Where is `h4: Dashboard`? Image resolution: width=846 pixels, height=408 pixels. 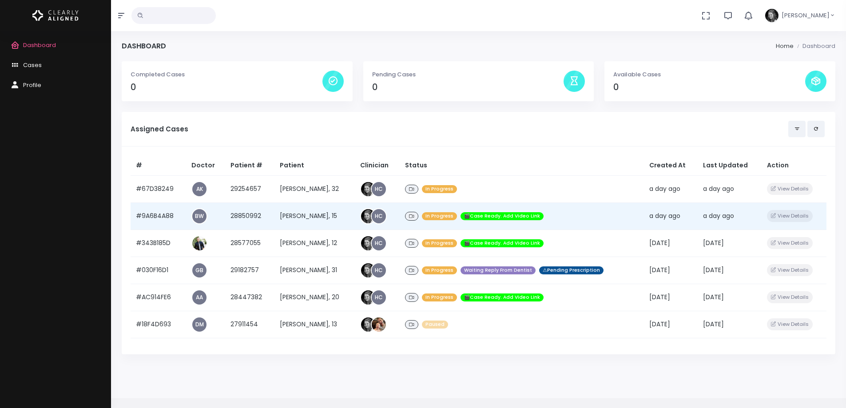 h4: Dashboard is located at coordinates (144, 46).